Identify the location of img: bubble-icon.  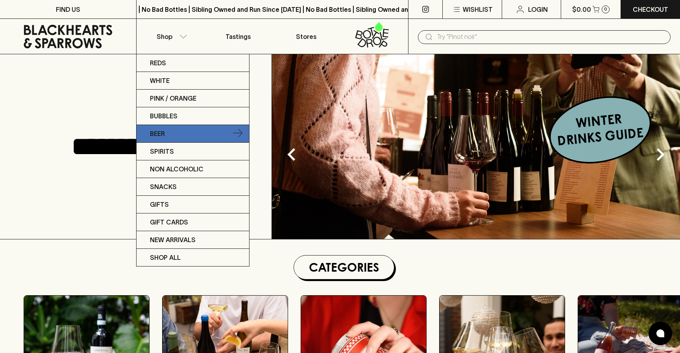
(660, 334).